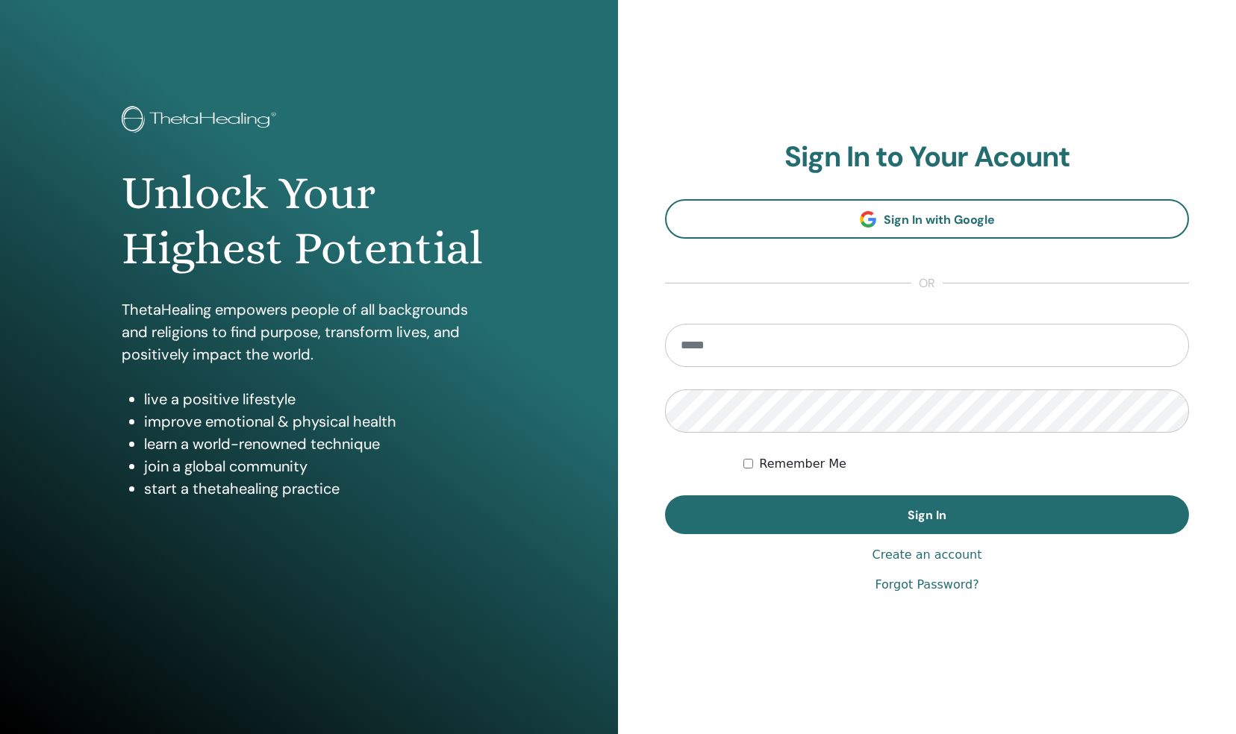 The image size is (1236, 734). What do you see at coordinates (926, 585) in the screenshot?
I see `a: Forgot Password?` at bounding box center [926, 585].